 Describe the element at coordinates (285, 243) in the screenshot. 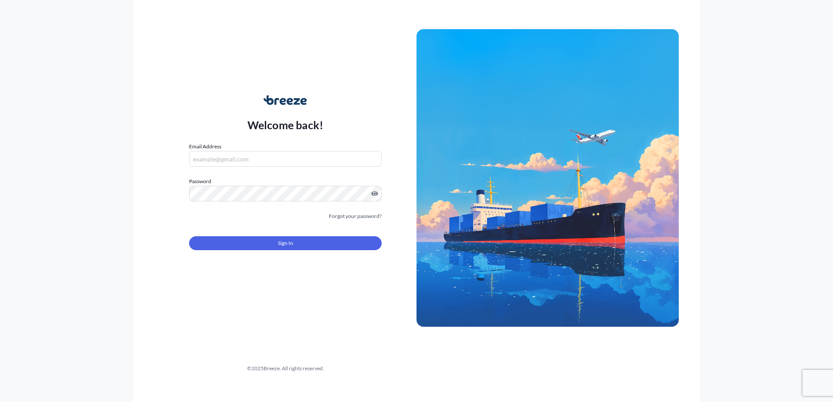

I see `span: Sign In` at that location.